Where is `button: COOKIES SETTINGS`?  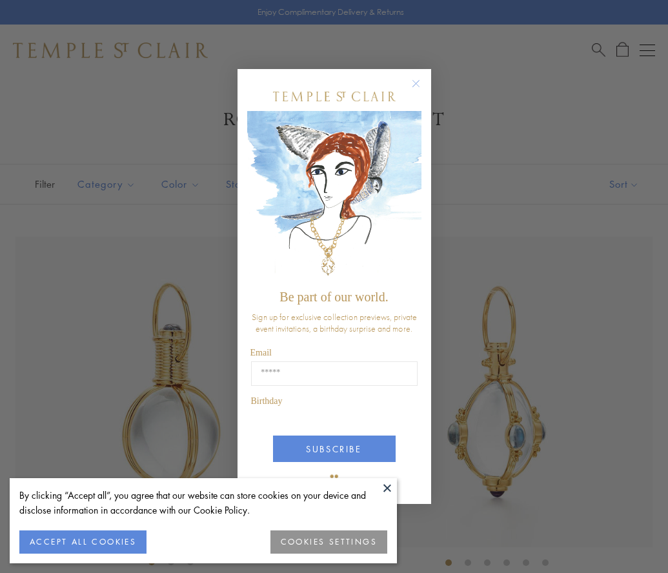
button: COOKIES SETTINGS is located at coordinates (329, 542).